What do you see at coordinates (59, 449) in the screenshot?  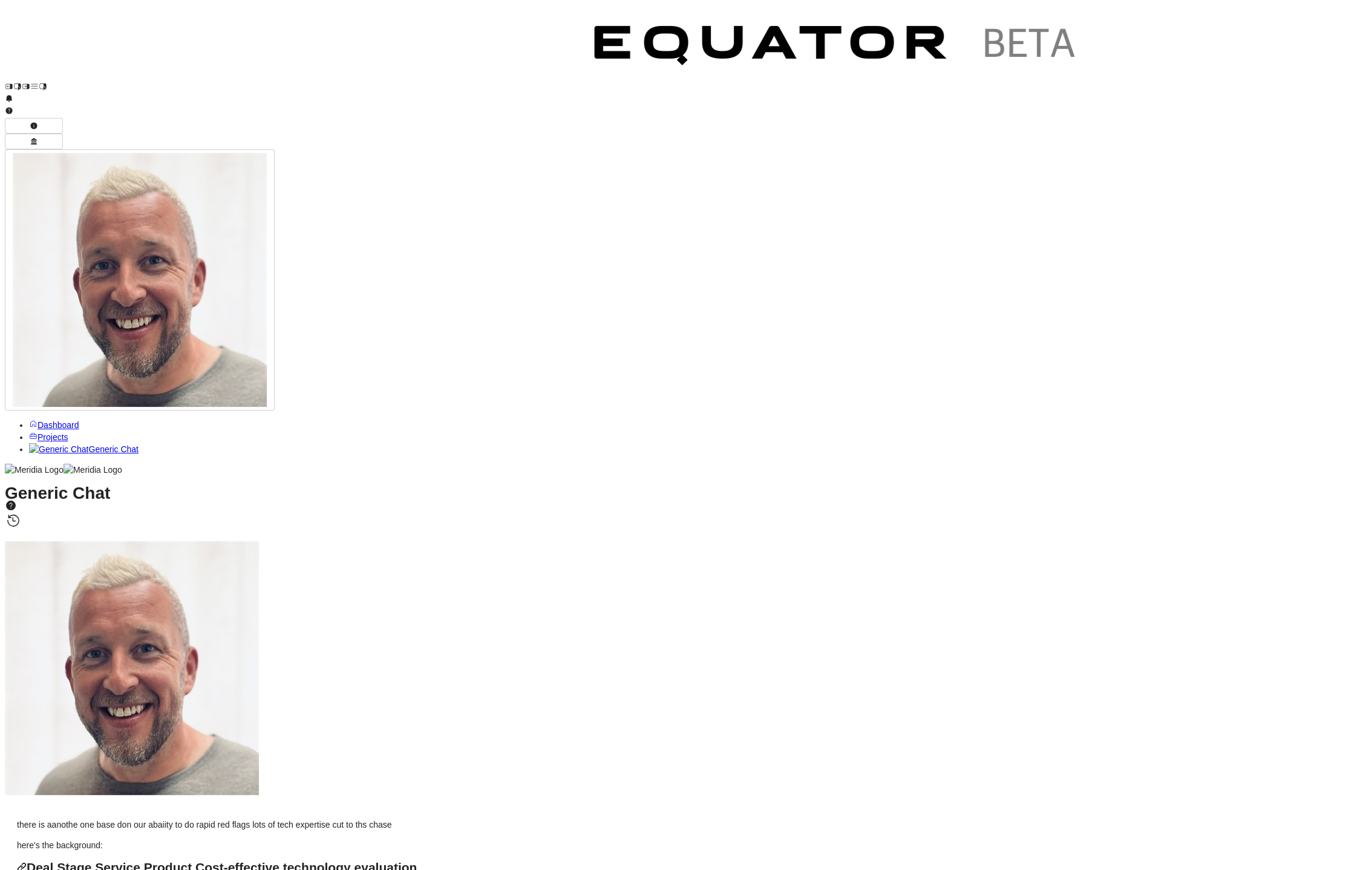 I see `img: Generic Chat` at bounding box center [59, 449].